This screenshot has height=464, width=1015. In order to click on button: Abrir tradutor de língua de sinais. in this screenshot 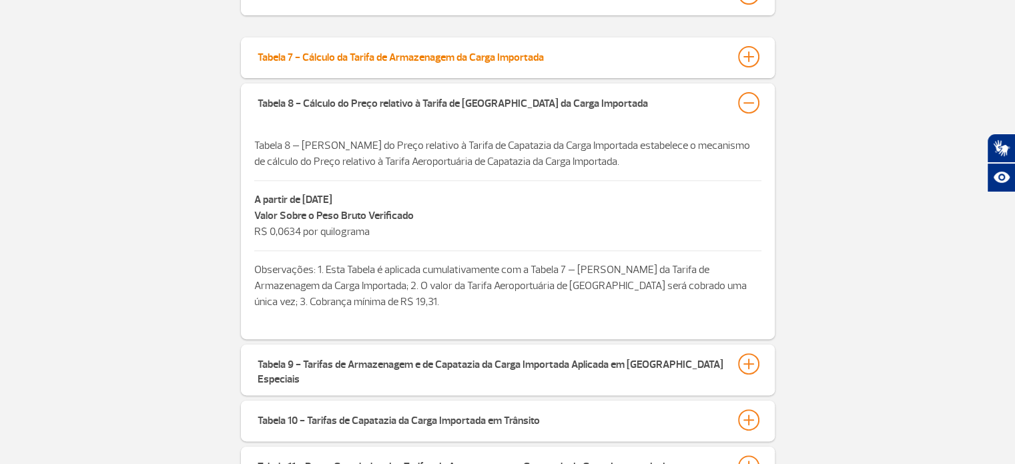, I will do `click(1001, 148)`.